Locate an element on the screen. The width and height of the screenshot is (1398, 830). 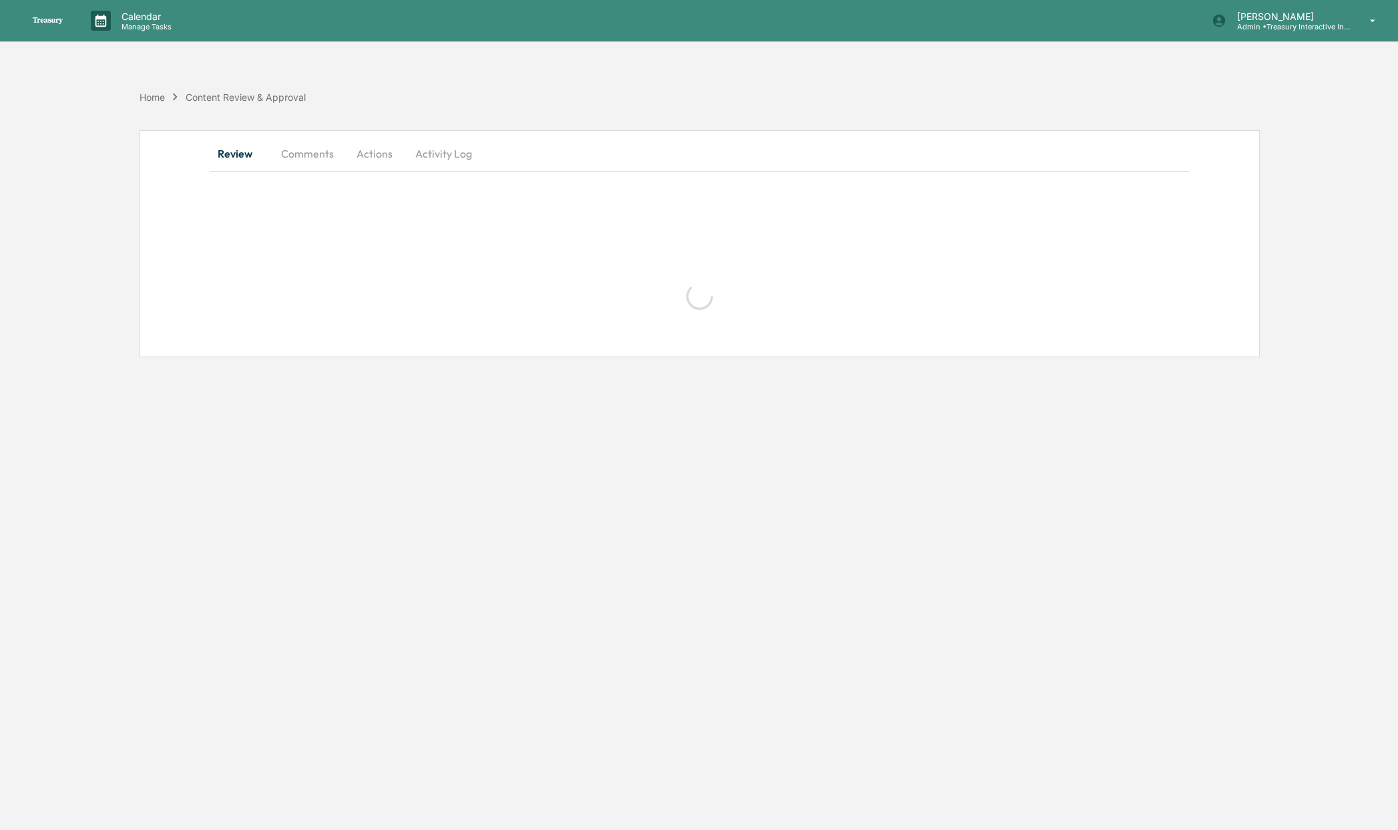
img: logo is located at coordinates (48, 20).